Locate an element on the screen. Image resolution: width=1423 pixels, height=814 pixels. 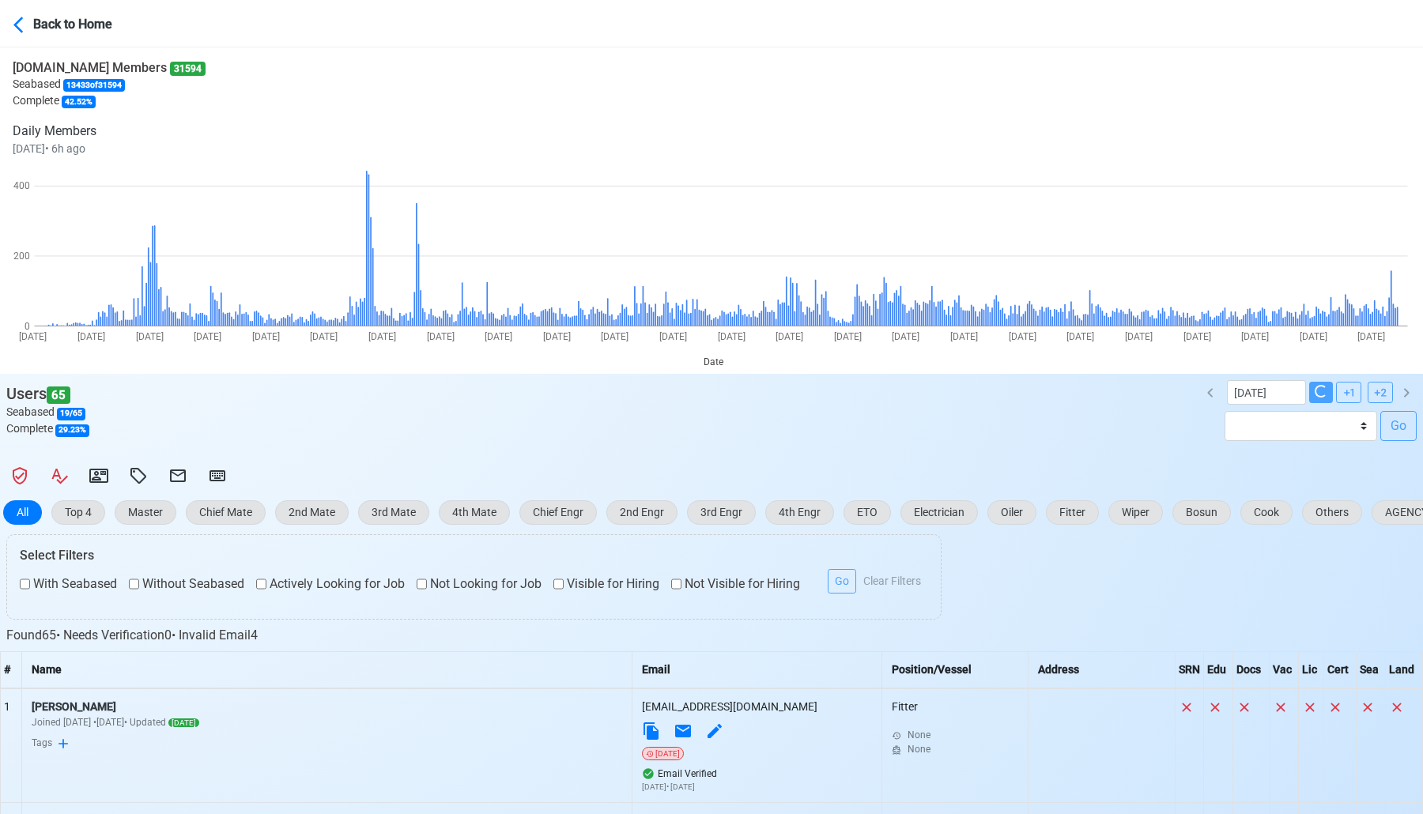
input: With Seabased is located at coordinates (25, 584).